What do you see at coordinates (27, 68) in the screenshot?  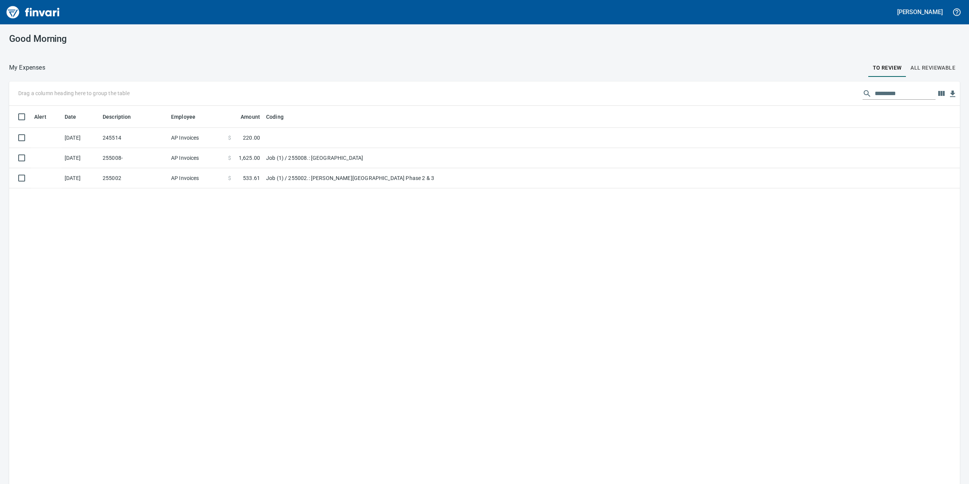 I see `p: My Expenses` at bounding box center [27, 68].